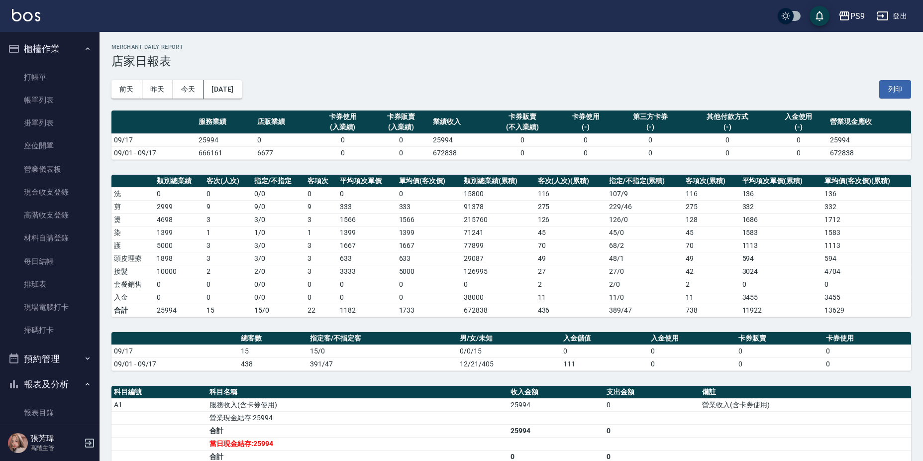 The image size is (923, 461). I want to click on td: 70, so click(571, 245).